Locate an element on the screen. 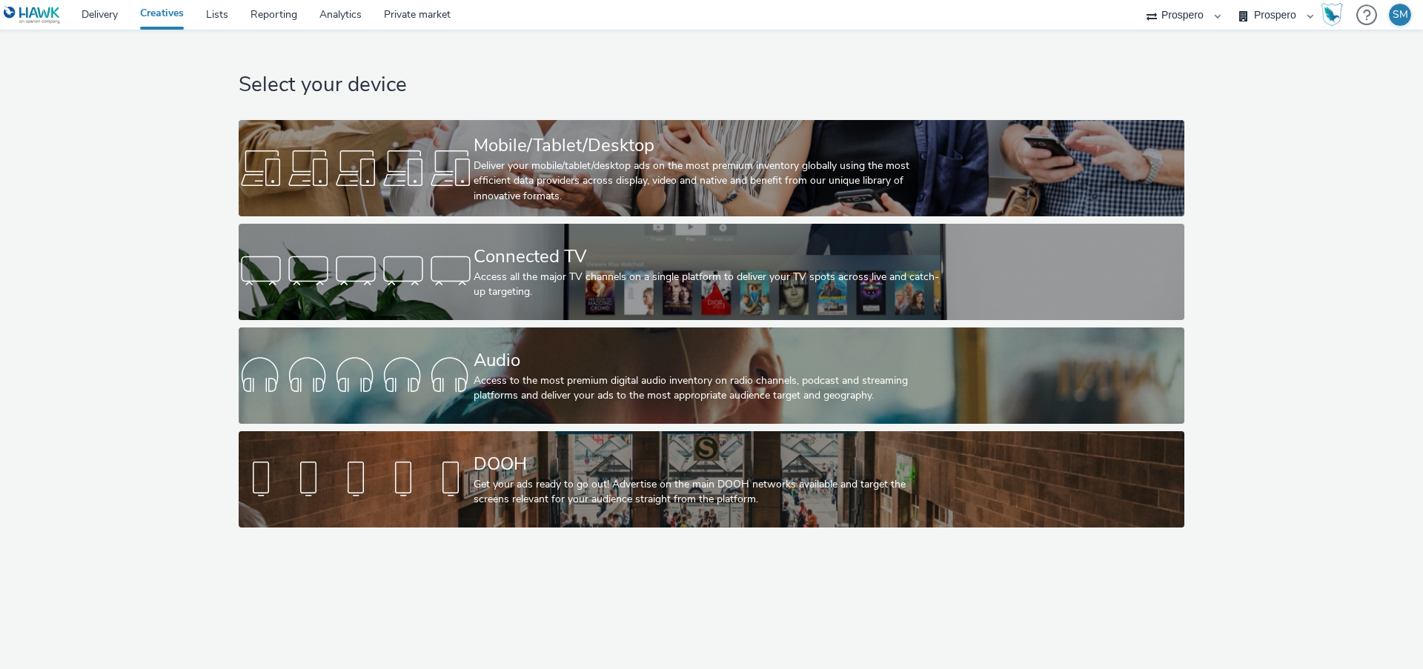  div: Mobile/Tablet/Desktop is located at coordinates (708, 145).